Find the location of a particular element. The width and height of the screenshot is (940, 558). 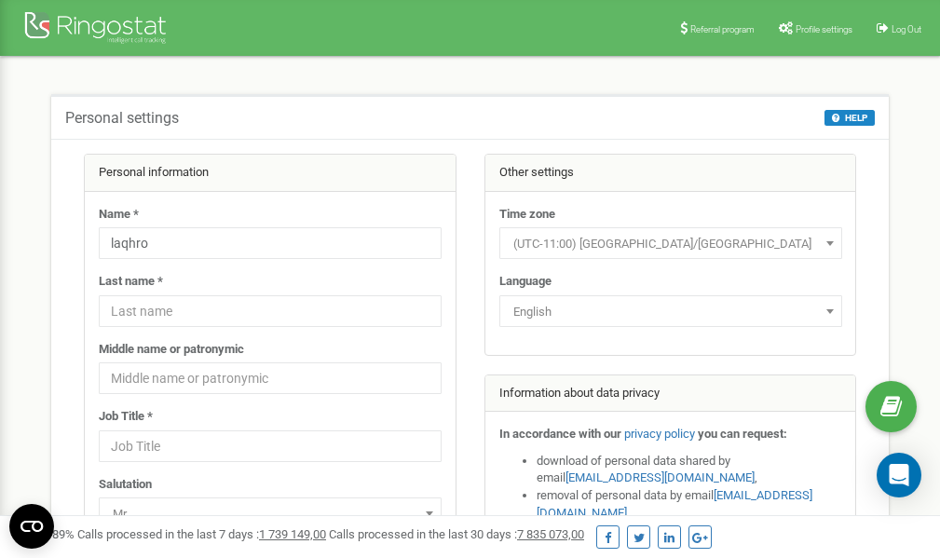

label: Salutation is located at coordinates (125, 484).